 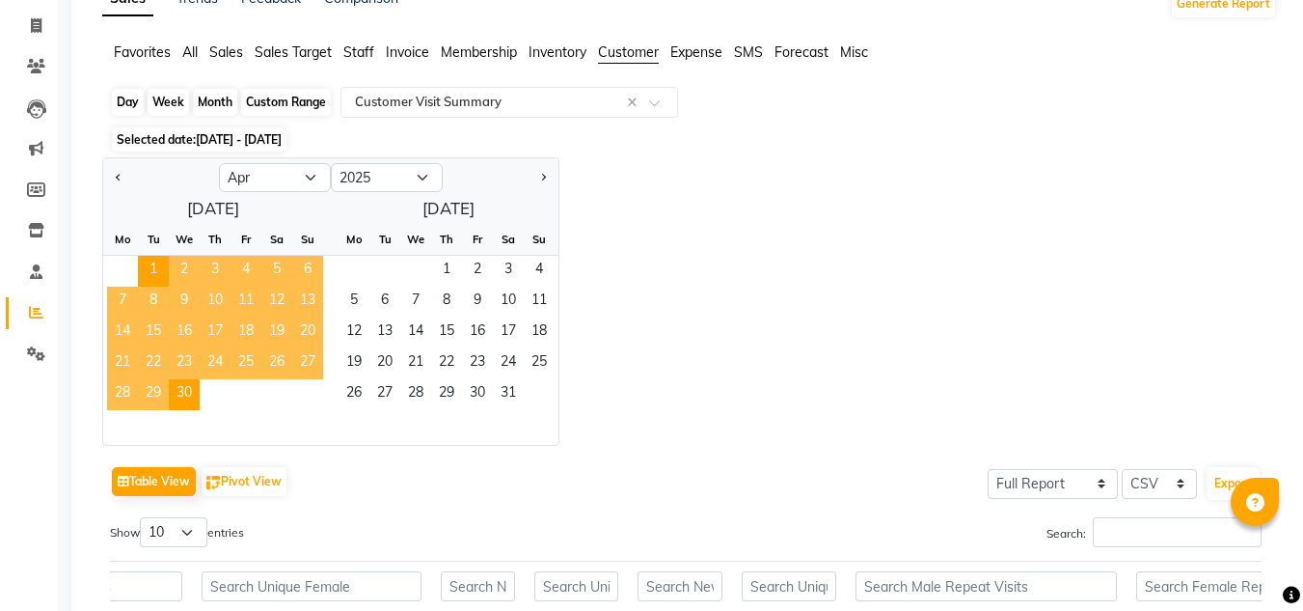 What do you see at coordinates (1233, 483) in the screenshot?
I see `button: Export` at bounding box center [1233, 483].